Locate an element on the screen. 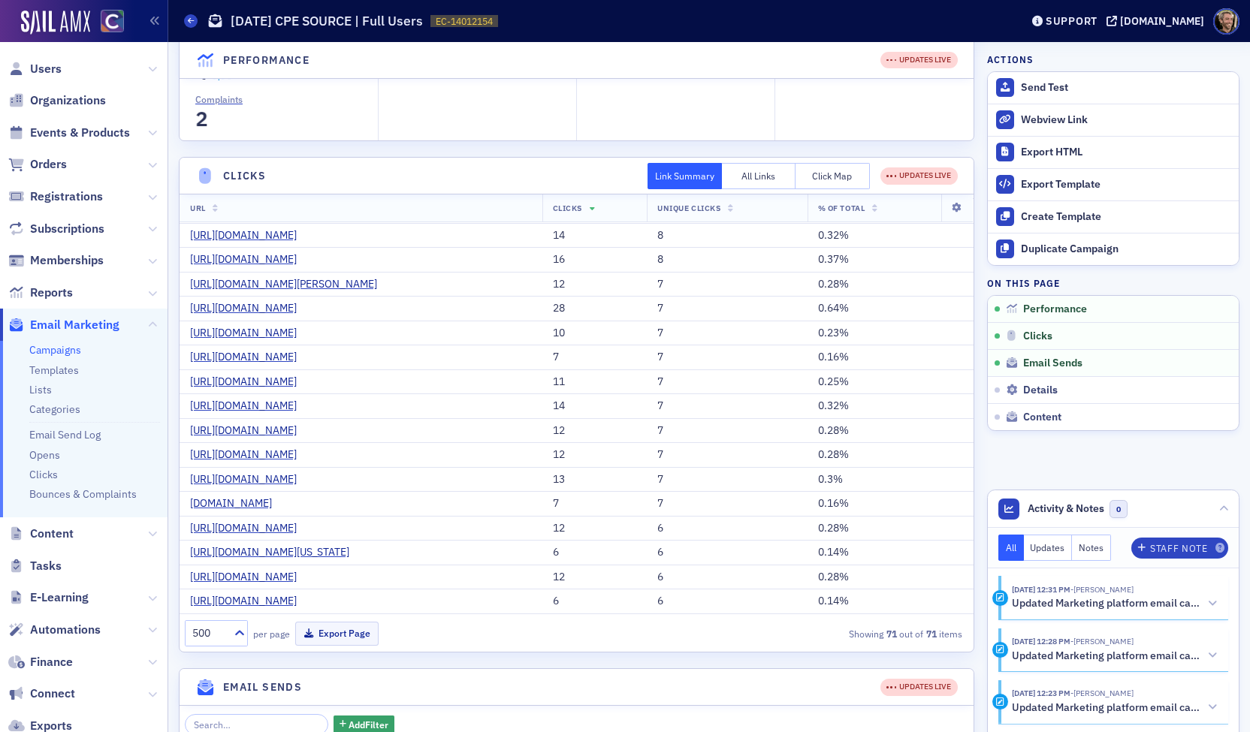  button: All Links is located at coordinates (758, 176).